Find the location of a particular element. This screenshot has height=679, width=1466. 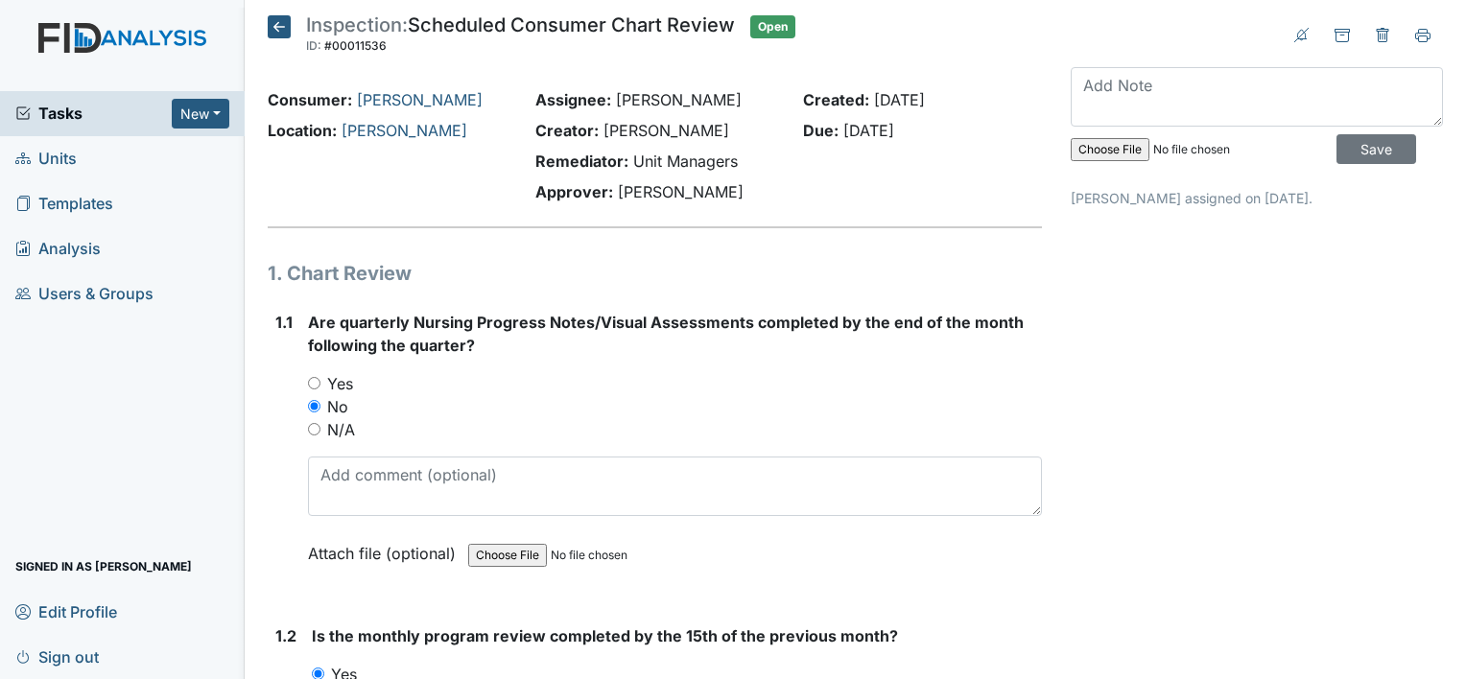

span: Is the monthly program review completed by the 15th of the previous month? is located at coordinates (604, 636).